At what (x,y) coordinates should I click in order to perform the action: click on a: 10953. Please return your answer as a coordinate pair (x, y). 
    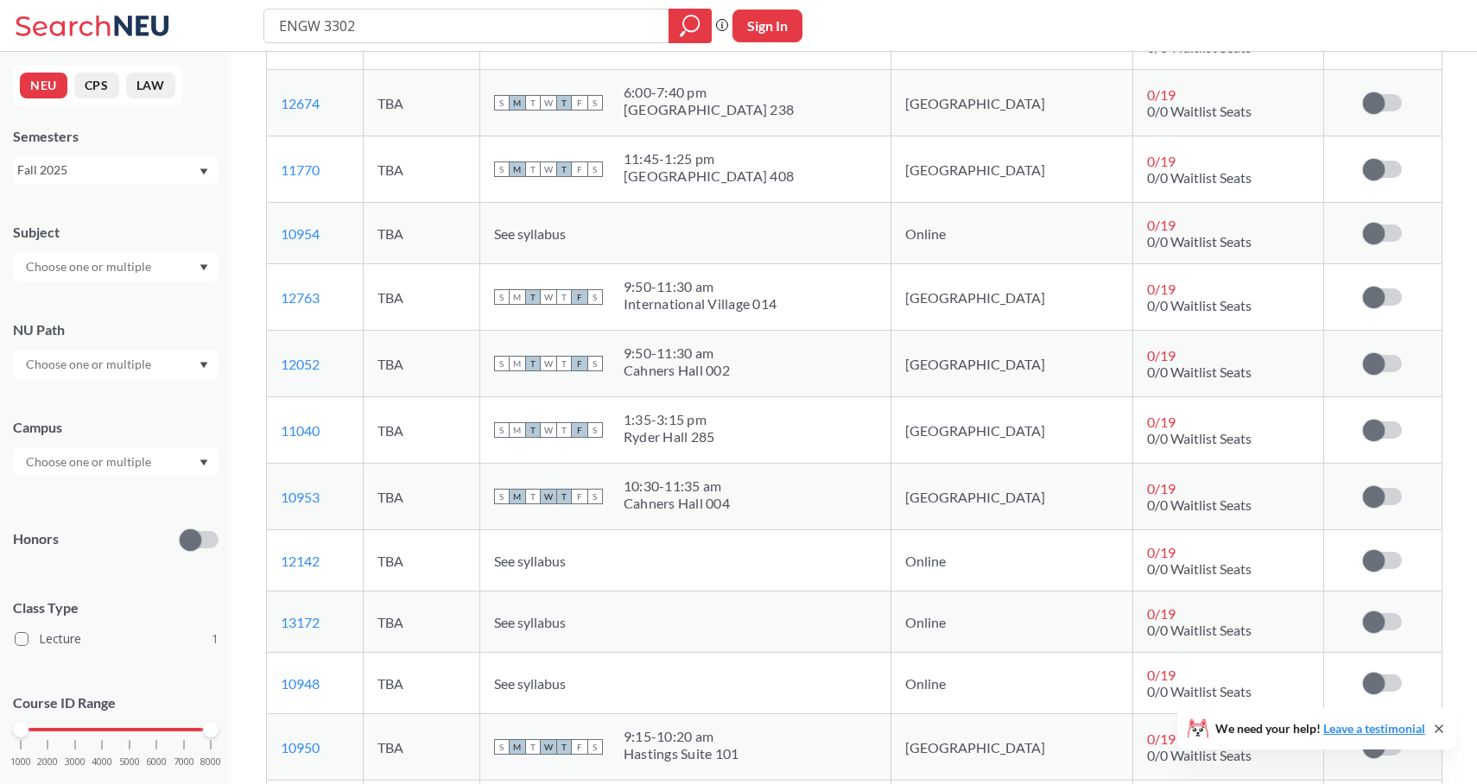
    Looking at the image, I should click on (300, 497).